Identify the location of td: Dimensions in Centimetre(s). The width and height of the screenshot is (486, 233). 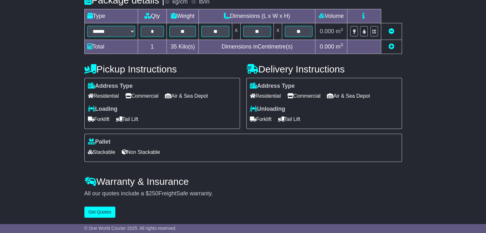
(257, 47).